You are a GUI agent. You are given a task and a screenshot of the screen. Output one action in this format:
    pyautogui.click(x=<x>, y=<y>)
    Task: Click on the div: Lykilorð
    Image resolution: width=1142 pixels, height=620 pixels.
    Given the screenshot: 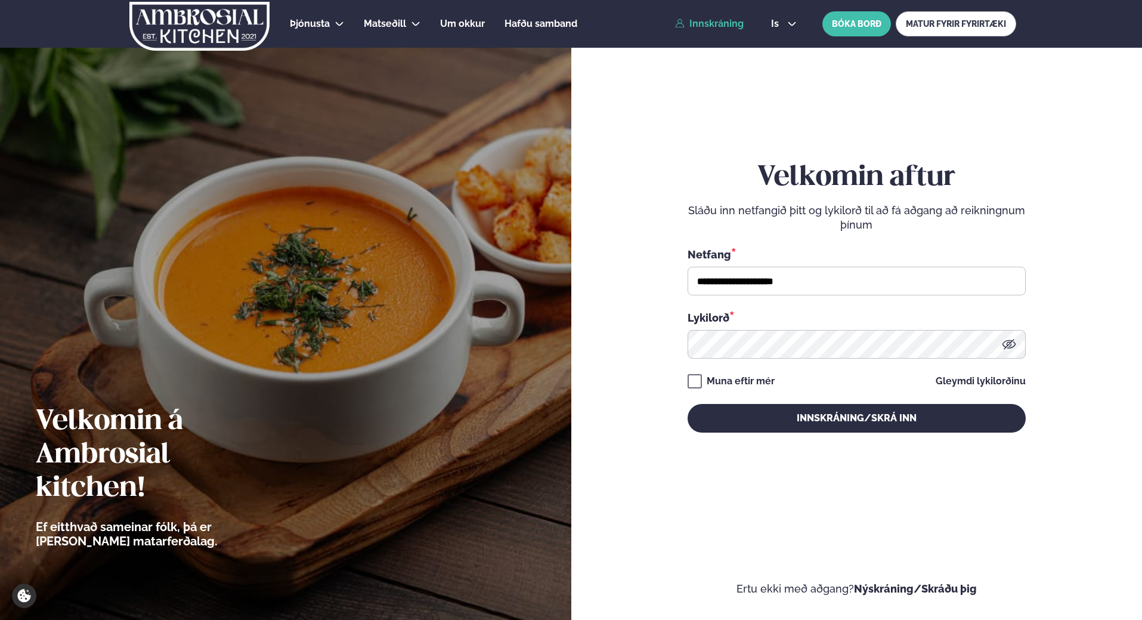 What is the action you would take?
    pyautogui.click(x=857, y=317)
    